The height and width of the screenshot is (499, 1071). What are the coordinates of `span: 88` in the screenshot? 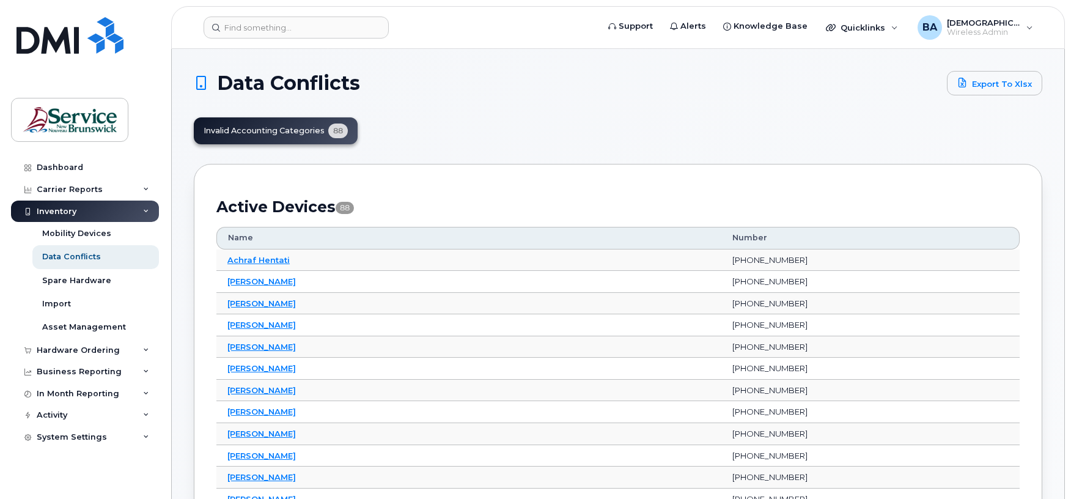 It's located at (345, 208).